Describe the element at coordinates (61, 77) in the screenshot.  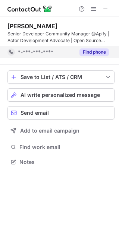
I see `div: Save to List / ATS / CRM` at that location.